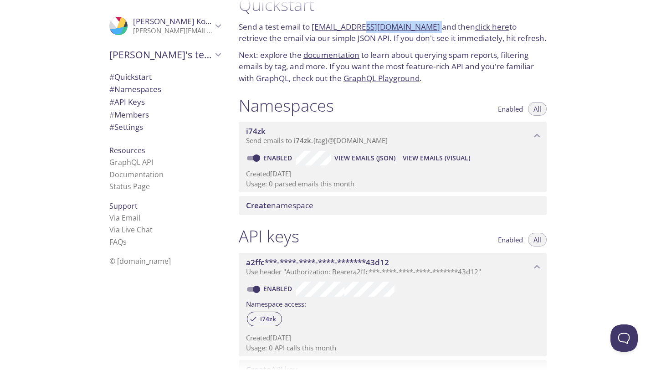 The image size is (656, 370). What do you see at coordinates (131, 162) in the screenshot?
I see `a: GraphQL API` at bounding box center [131, 162].